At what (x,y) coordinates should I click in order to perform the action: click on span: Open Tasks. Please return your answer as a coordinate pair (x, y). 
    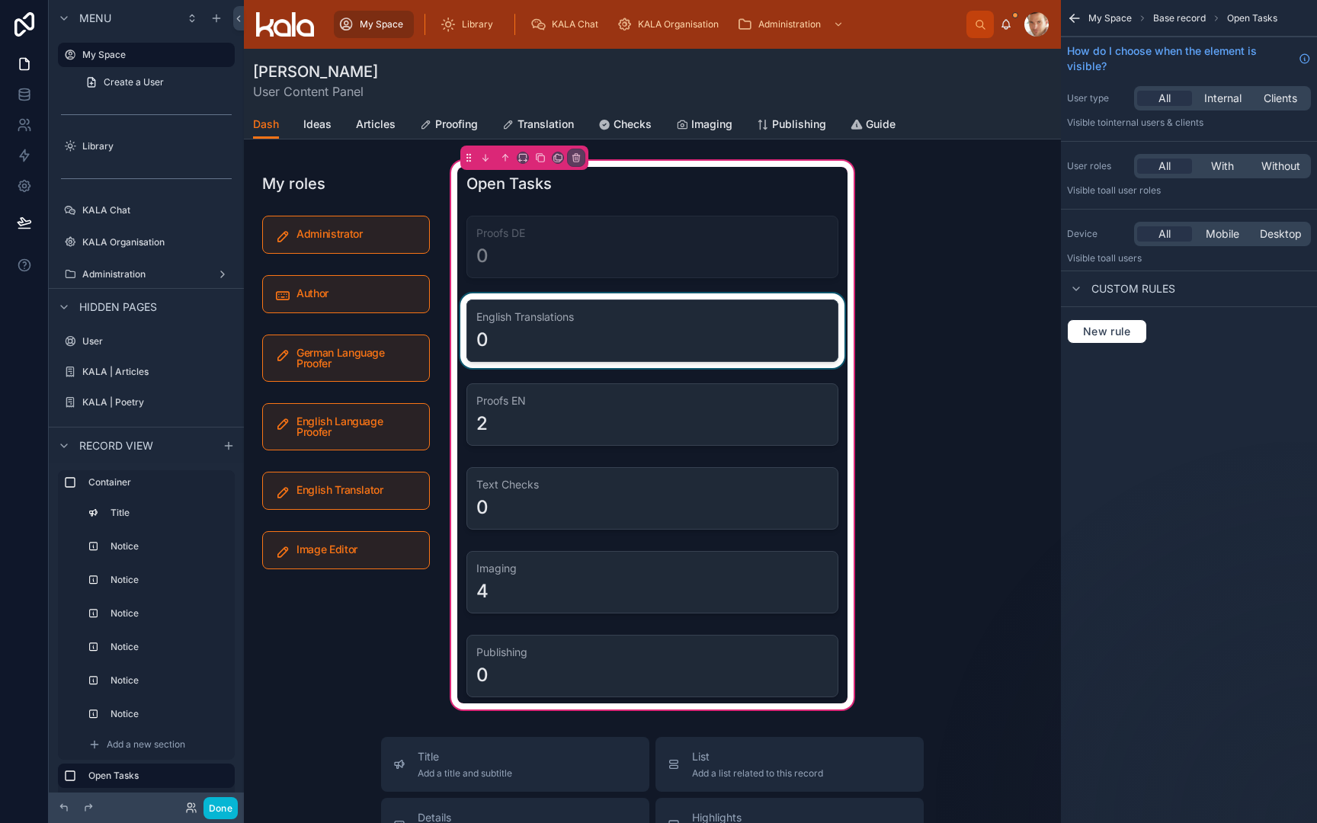
    Looking at the image, I should click on (1252, 18).